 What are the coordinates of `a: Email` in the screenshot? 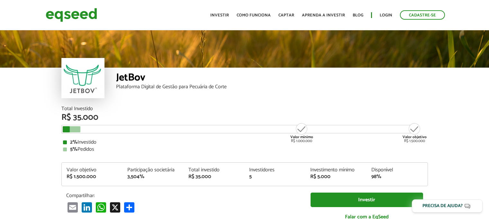 It's located at (73, 207).